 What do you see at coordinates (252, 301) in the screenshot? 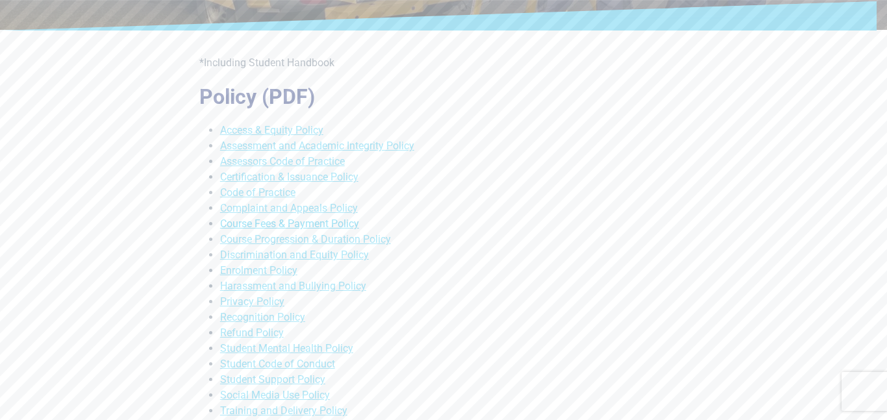
I see `a: Privacy Policy` at bounding box center [252, 301].